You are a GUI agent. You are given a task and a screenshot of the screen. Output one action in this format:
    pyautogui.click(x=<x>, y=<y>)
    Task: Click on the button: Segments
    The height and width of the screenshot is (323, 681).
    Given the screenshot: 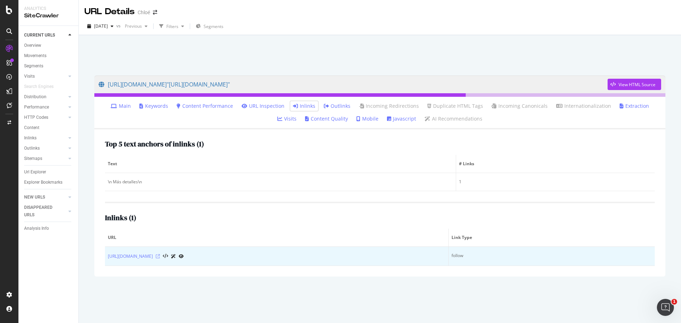 What is the action you would take?
    pyautogui.click(x=210, y=26)
    